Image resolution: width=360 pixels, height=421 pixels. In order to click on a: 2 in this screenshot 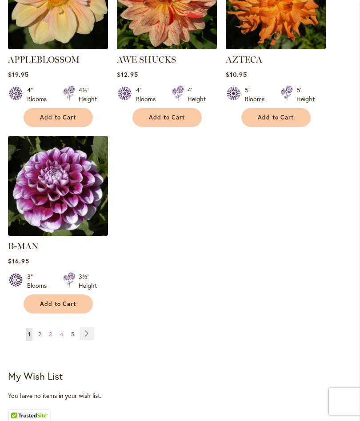, I will do `click(40, 335)`.